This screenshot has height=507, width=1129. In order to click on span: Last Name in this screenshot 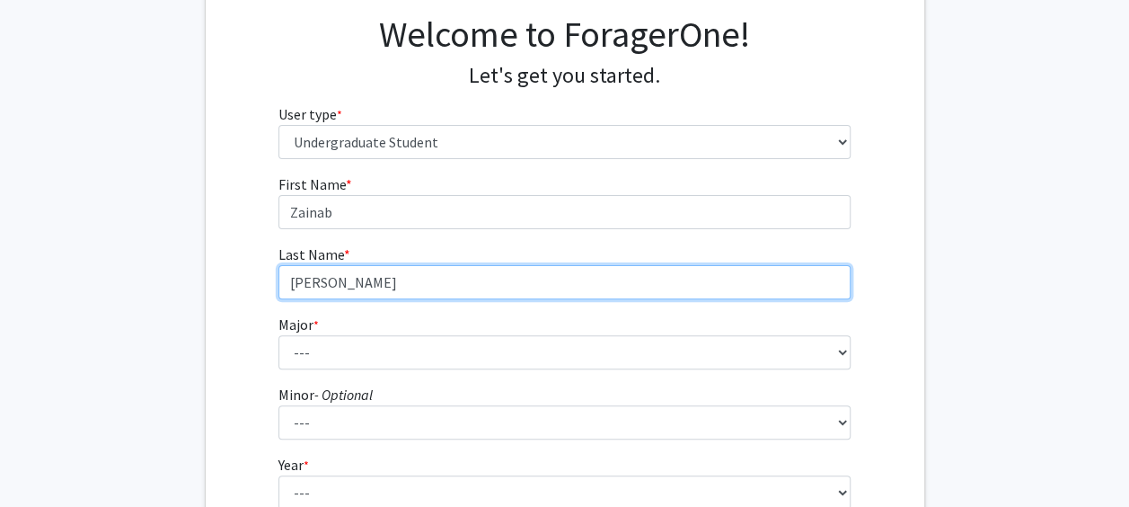, I will do `click(311, 254)`.